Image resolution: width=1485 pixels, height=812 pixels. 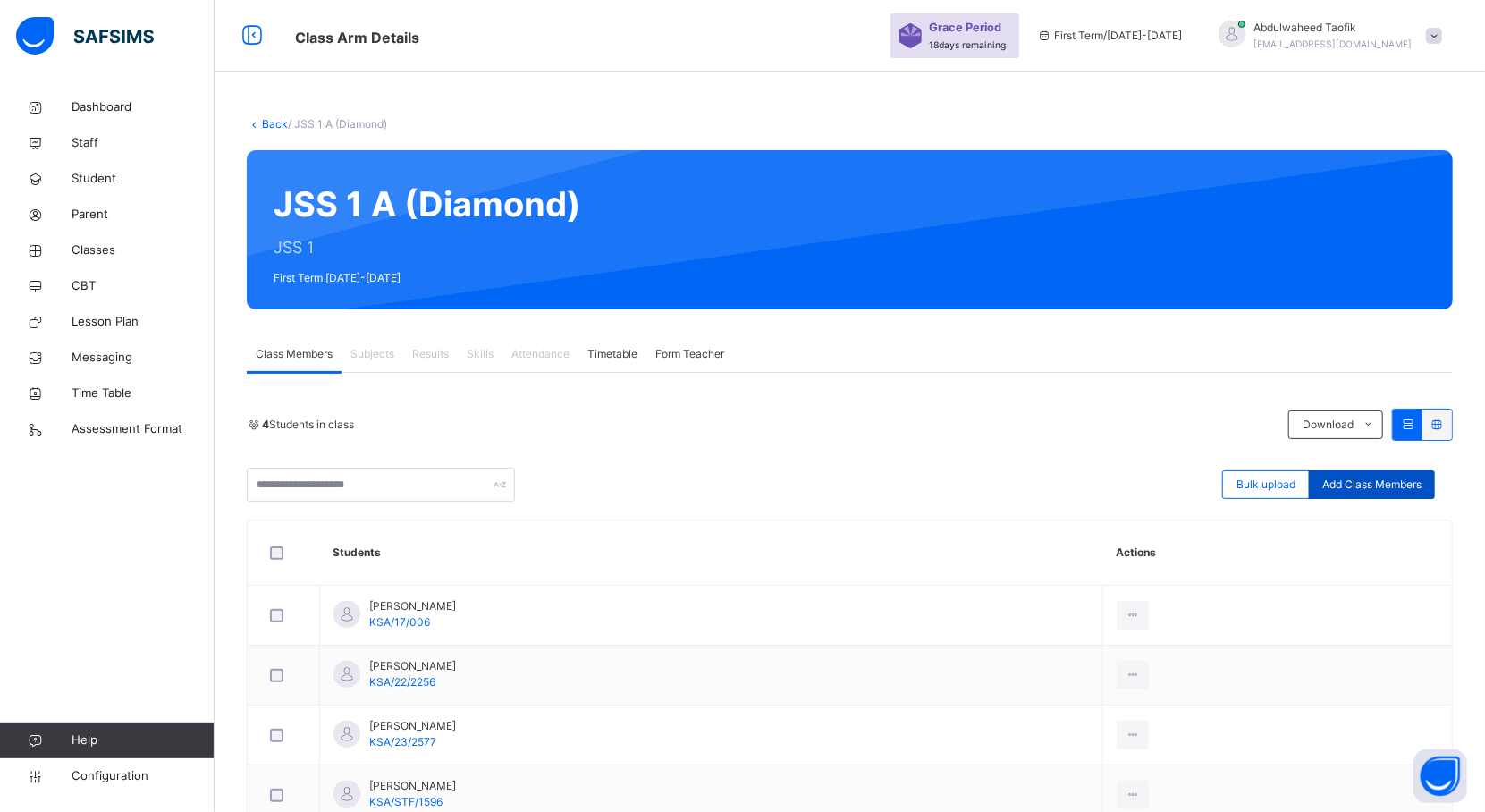 What do you see at coordinates (480, 354) in the screenshot?
I see `span: Skills` at bounding box center [480, 354].